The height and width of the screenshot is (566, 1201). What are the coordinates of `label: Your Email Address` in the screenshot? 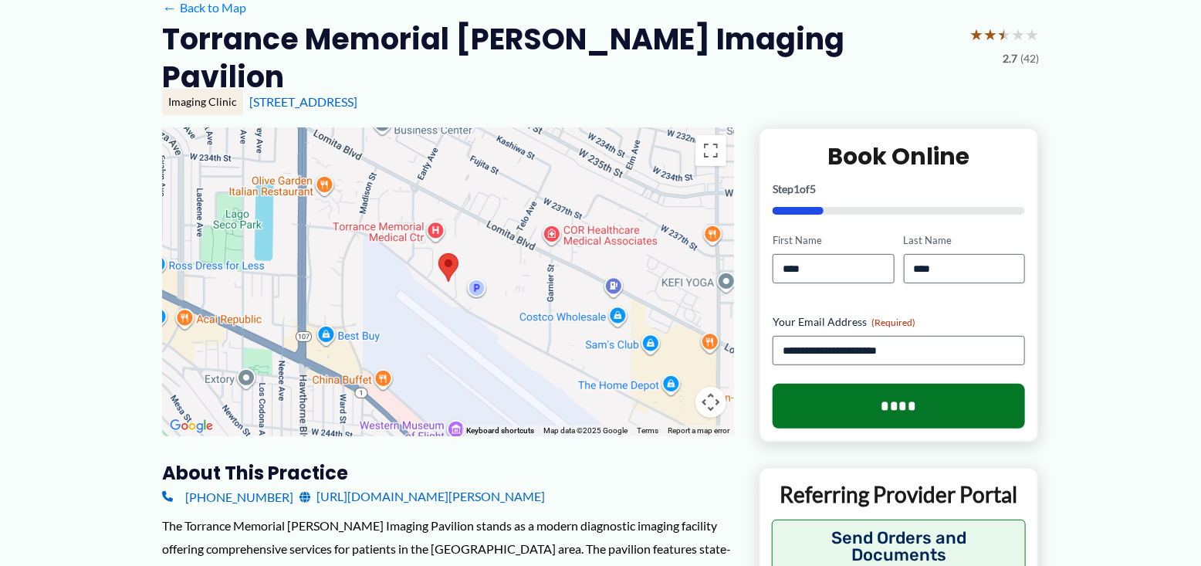 It's located at (898, 322).